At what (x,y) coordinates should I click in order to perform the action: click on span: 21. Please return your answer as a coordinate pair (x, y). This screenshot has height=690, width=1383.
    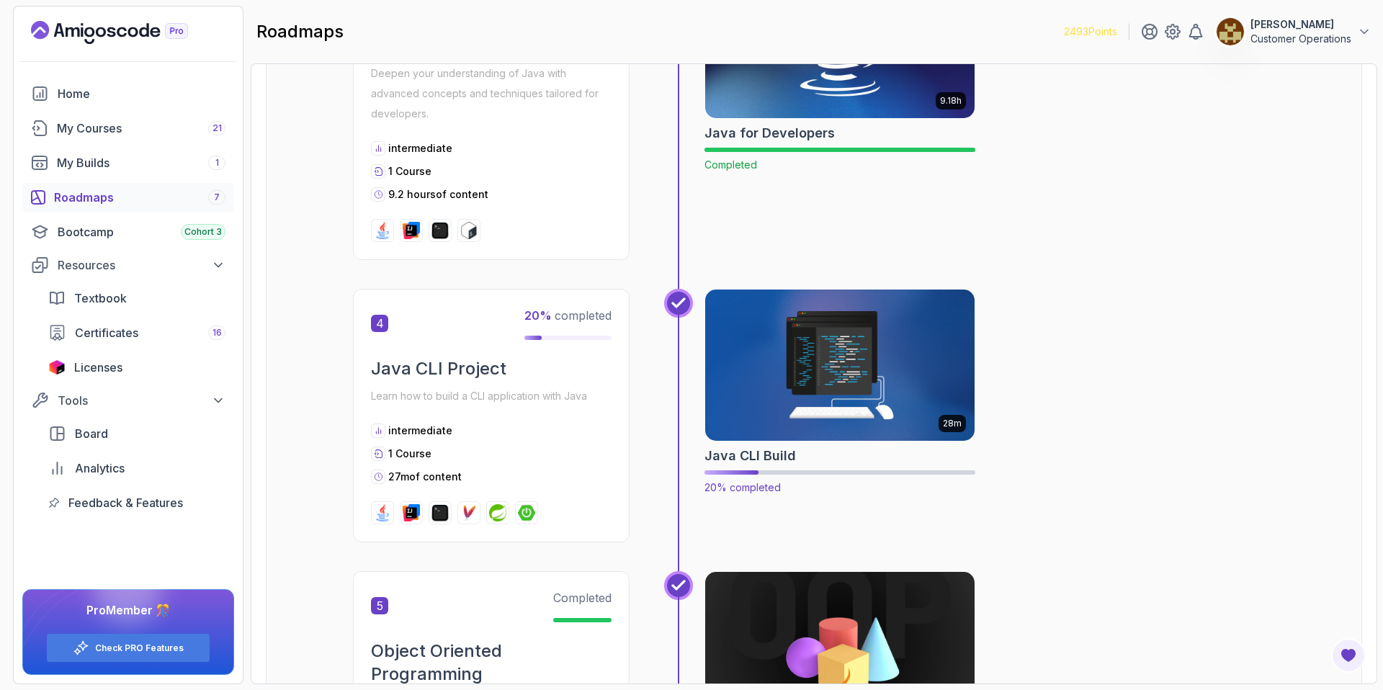
    Looking at the image, I should click on (217, 128).